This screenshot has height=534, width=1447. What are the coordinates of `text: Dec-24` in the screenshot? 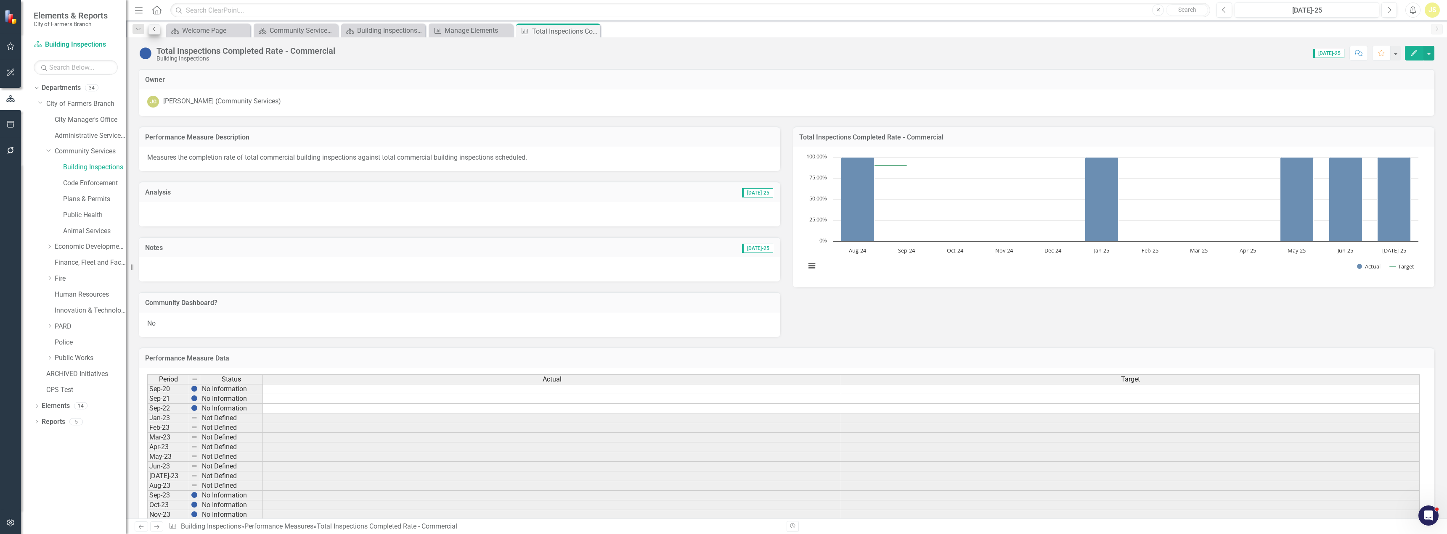 It's located at (1053, 251).